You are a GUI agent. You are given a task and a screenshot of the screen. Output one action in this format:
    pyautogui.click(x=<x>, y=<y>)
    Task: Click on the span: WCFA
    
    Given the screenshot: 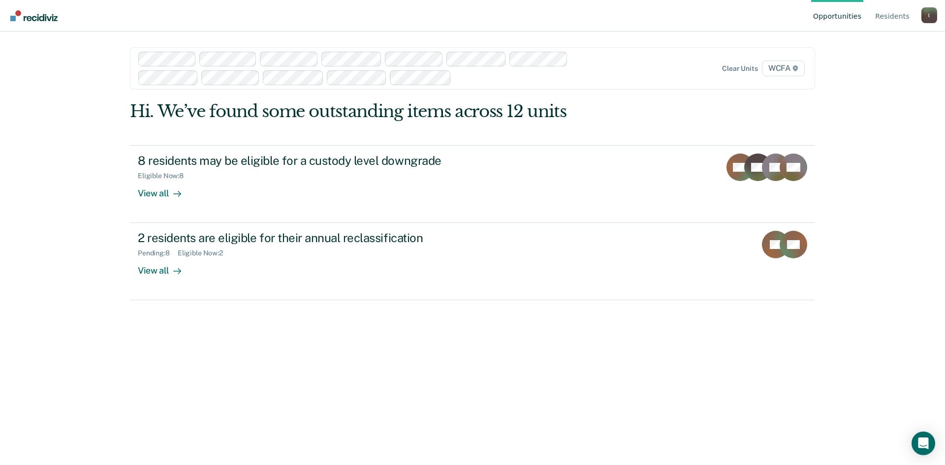 What is the action you would take?
    pyautogui.click(x=783, y=68)
    